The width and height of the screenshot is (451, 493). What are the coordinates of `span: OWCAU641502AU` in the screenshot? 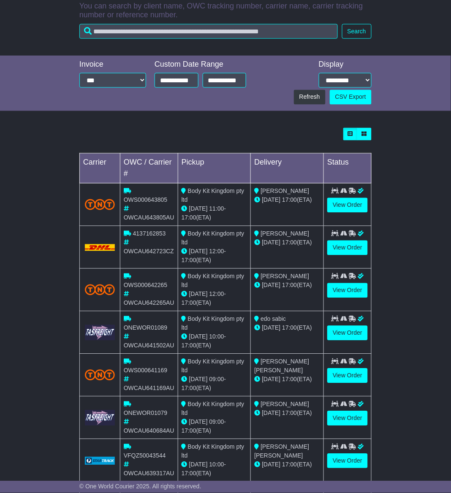 It's located at (149, 346).